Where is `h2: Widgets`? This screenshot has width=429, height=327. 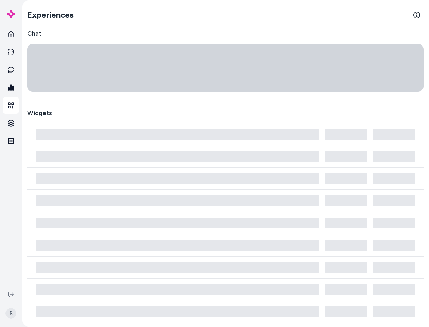 h2: Widgets is located at coordinates (40, 113).